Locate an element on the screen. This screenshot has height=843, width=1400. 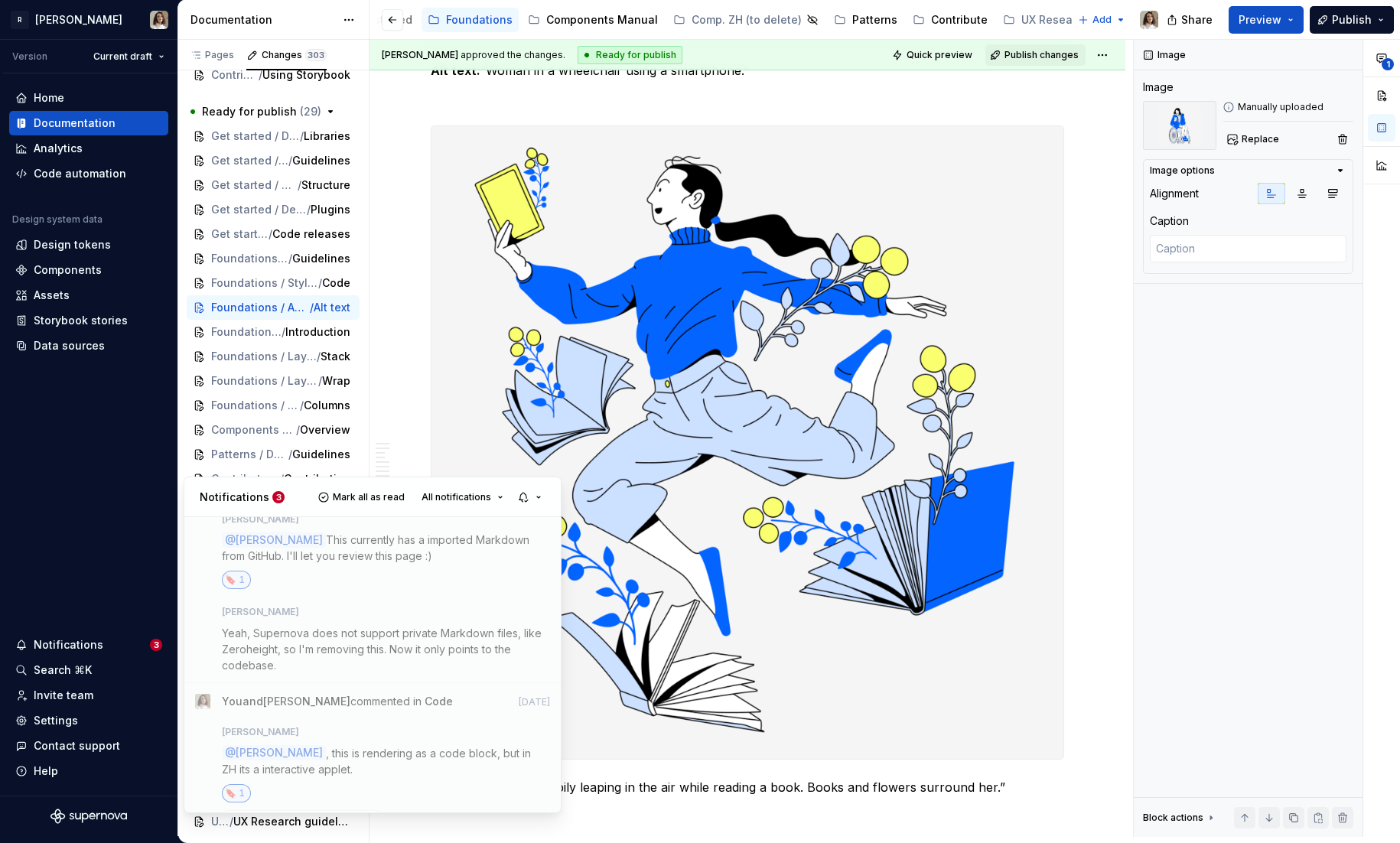
time: 9/11/2025, 9:20 PM is located at coordinates (534, 702).